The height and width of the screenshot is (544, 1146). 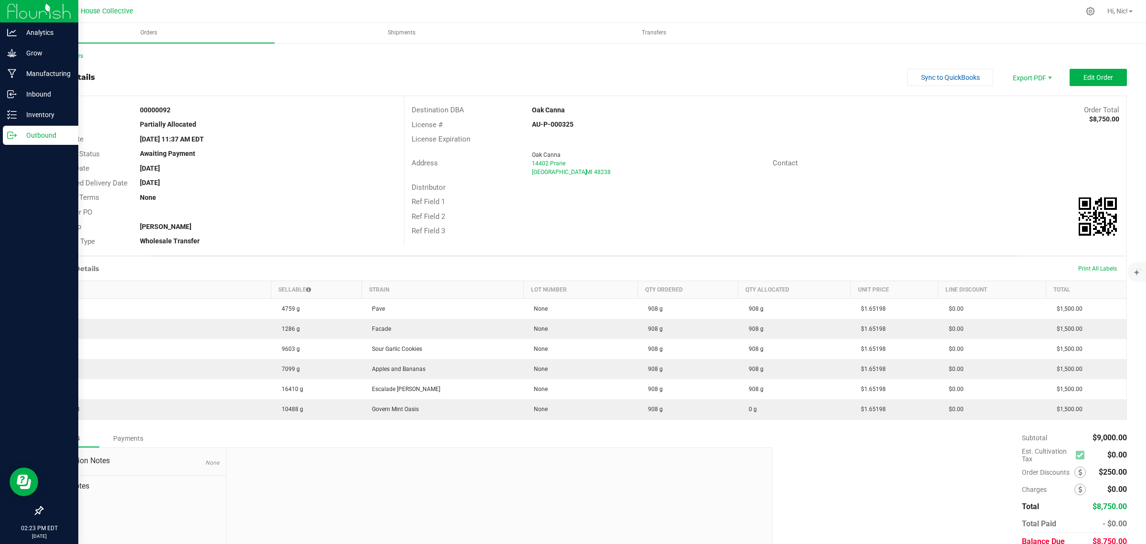 What do you see at coordinates (155, 110) in the screenshot?
I see `strong: 00000092` at bounding box center [155, 110].